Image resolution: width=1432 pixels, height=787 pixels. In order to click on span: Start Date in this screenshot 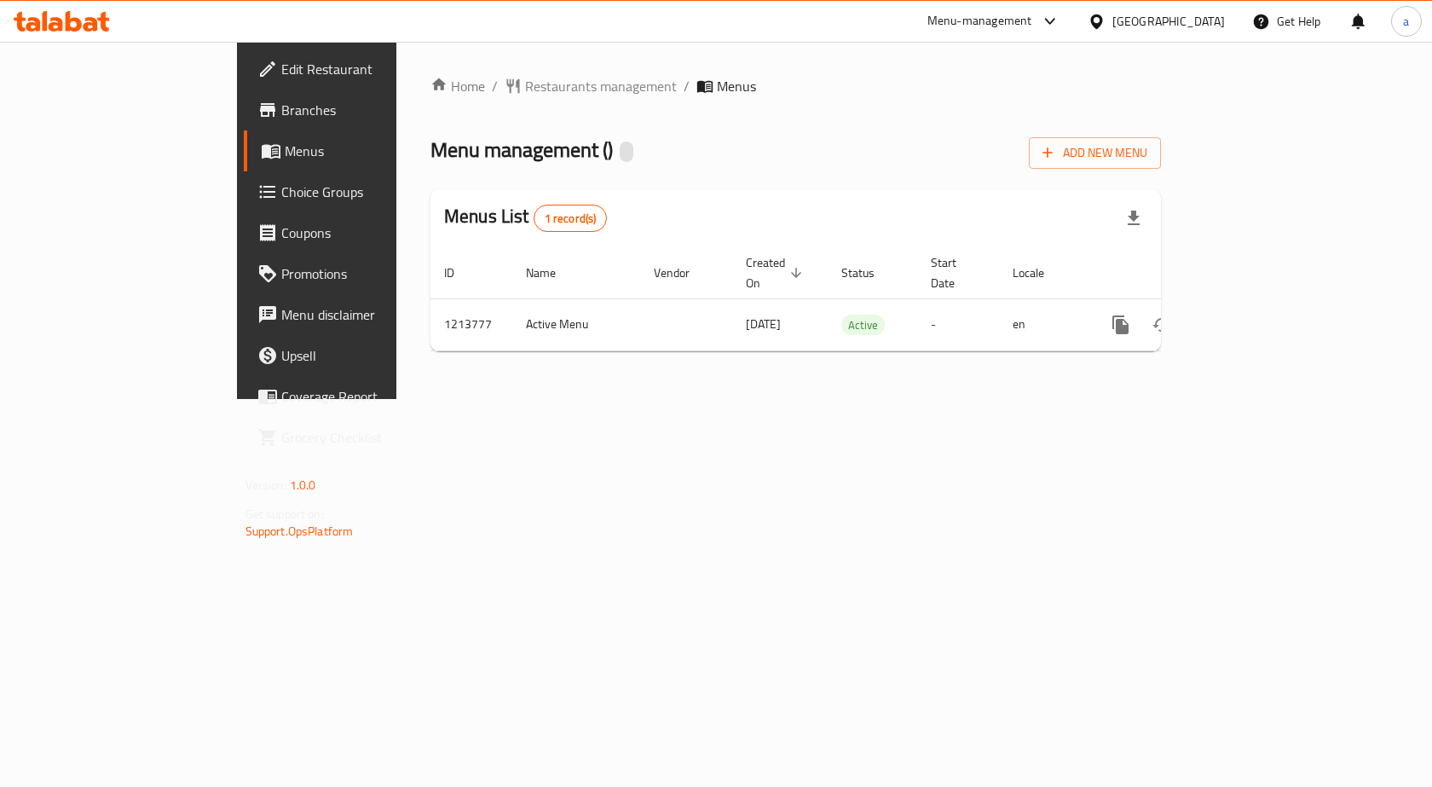, I will do `click(954, 273)`.